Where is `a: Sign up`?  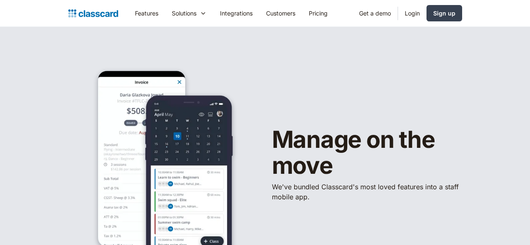
a: Sign up is located at coordinates (444, 13).